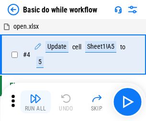 This screenshot has height=121, width=146. I want to click on span: # 4, so click(26, 55).